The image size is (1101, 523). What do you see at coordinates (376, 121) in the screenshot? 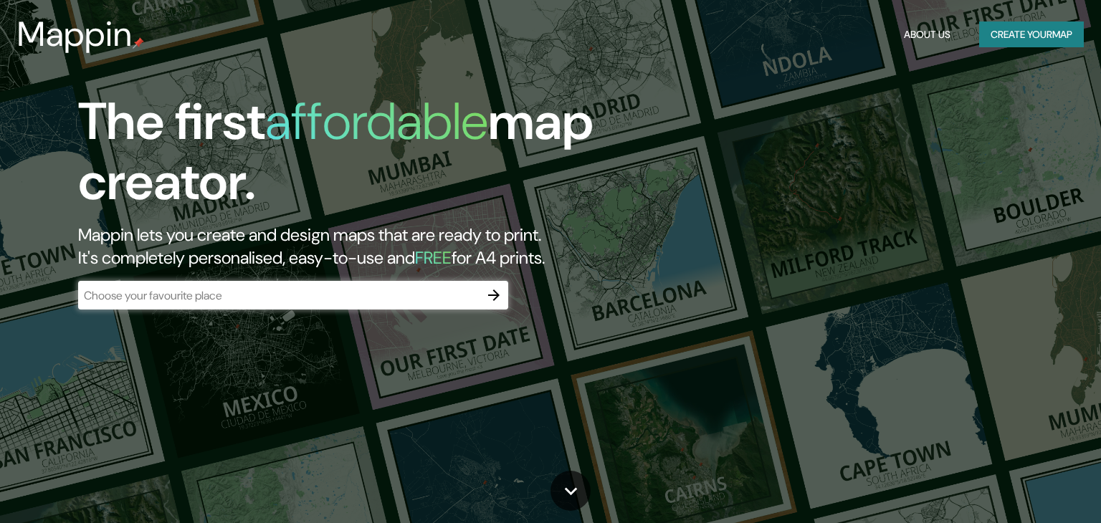
I see `h1: affordable` at bounding box center [376, 121].